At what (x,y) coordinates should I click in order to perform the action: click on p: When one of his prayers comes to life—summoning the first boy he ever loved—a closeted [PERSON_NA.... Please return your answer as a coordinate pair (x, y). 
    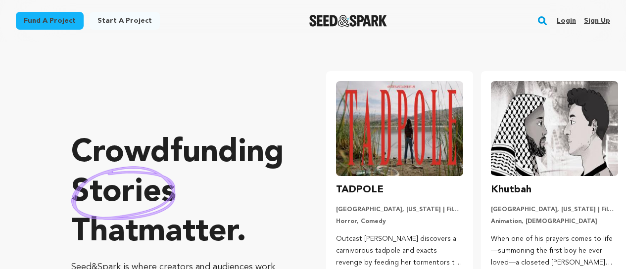
    Looking at the image, I should click on (554, 251).